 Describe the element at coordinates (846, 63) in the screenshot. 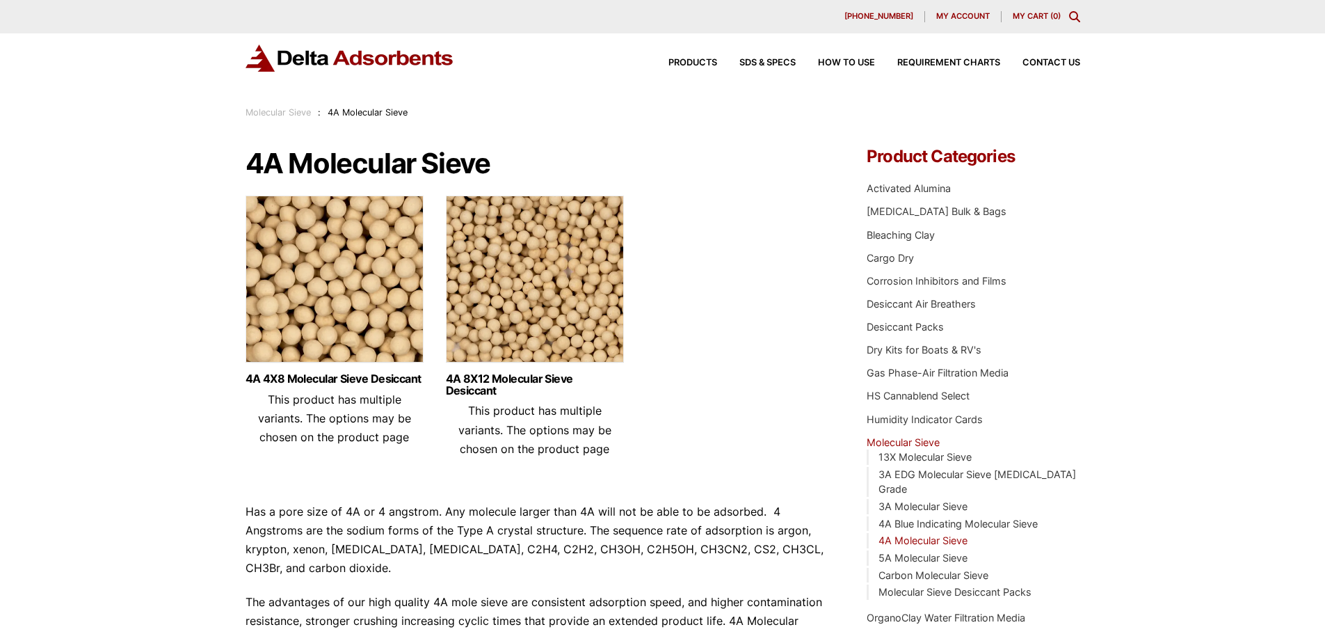

I see `span: How to Use` at that location.